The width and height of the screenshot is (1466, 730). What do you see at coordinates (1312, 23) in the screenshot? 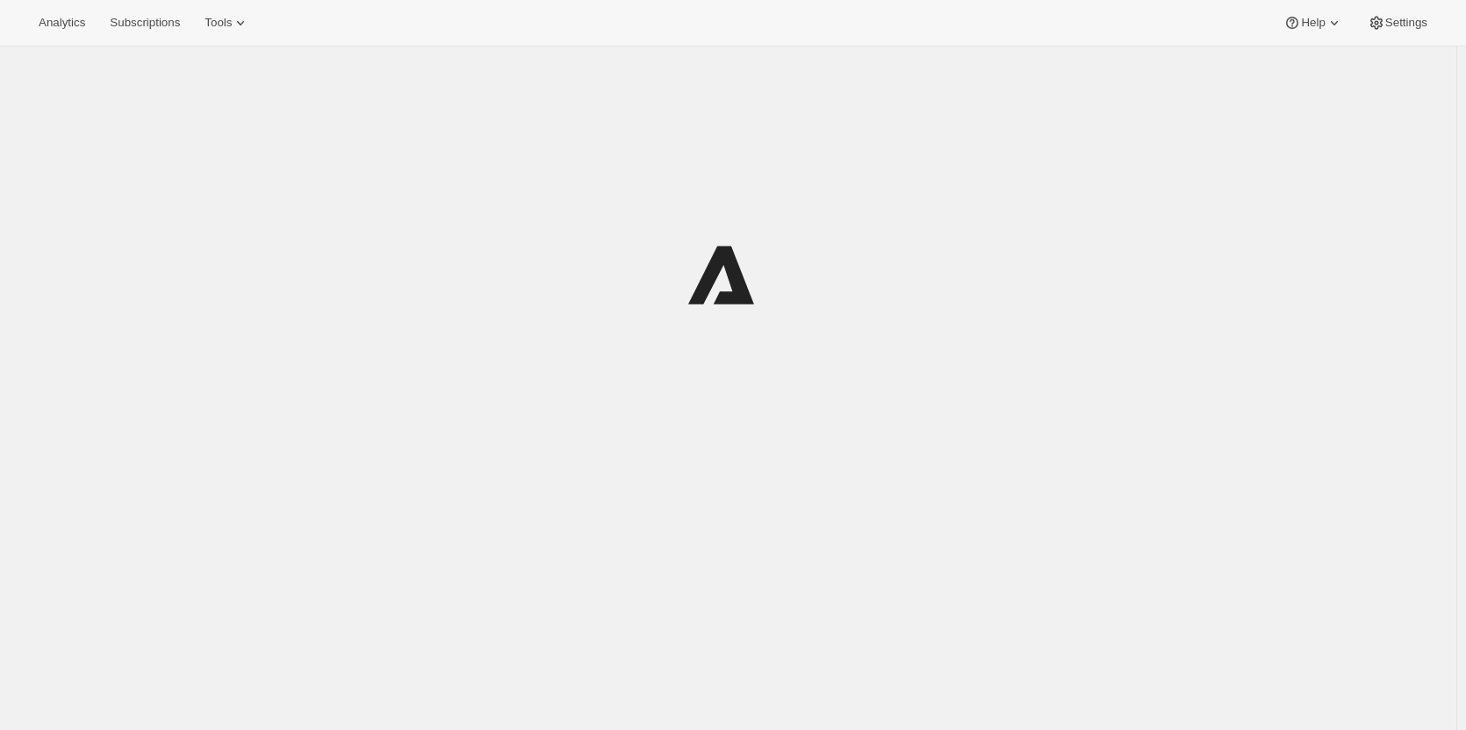
I see `span: Help` at bounding box center [1312, 23].